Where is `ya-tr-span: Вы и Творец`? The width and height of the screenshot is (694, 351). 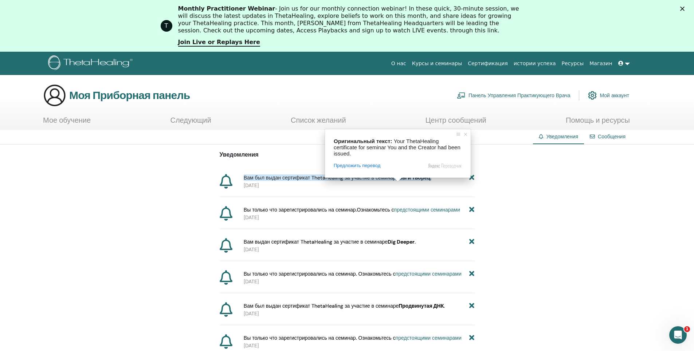 ya-tr-span: Вы и Творец is located at coordinates (414, 178).